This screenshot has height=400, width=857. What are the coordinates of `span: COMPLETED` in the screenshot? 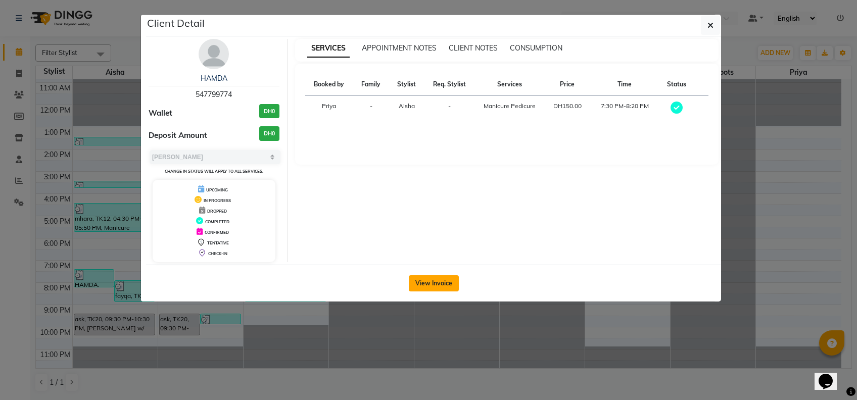 It's located at (217, 222).